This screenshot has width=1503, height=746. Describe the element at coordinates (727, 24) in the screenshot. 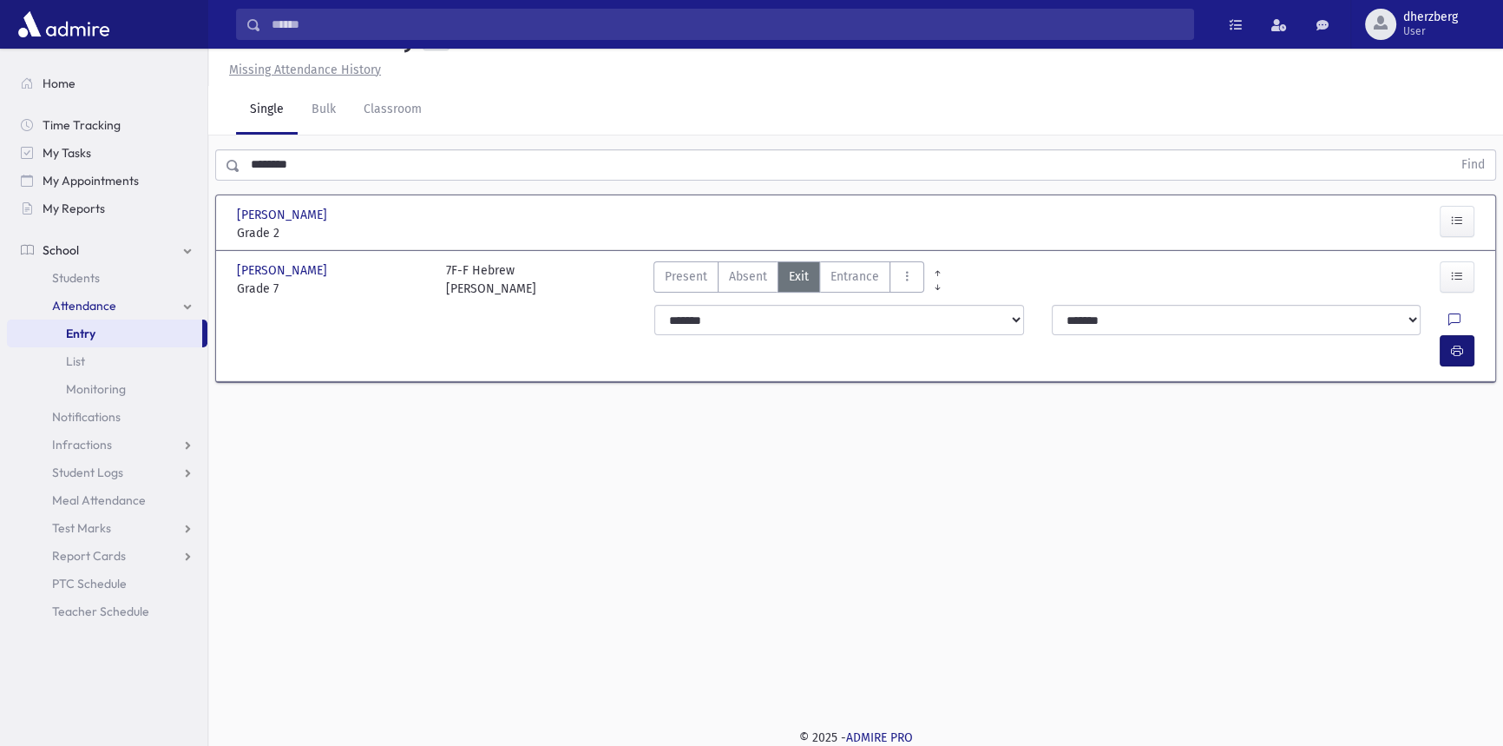

I see `input: Search` at that location.